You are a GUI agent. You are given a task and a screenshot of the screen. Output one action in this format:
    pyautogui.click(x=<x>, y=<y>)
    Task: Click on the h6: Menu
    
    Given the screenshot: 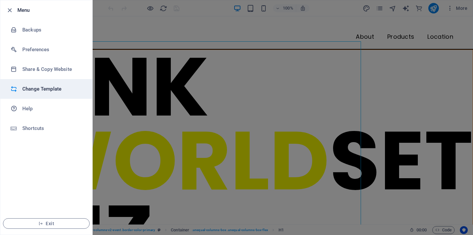 What is the action you would take?
    pyautogui.click(x=52, y=10)
    